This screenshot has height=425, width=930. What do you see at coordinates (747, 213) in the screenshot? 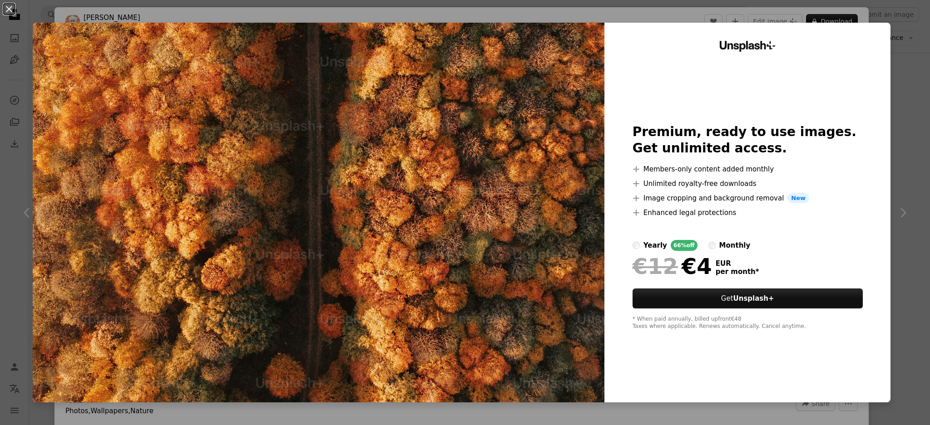
I see `li: Enhanced legal protections` at bounding box center [747, 213].